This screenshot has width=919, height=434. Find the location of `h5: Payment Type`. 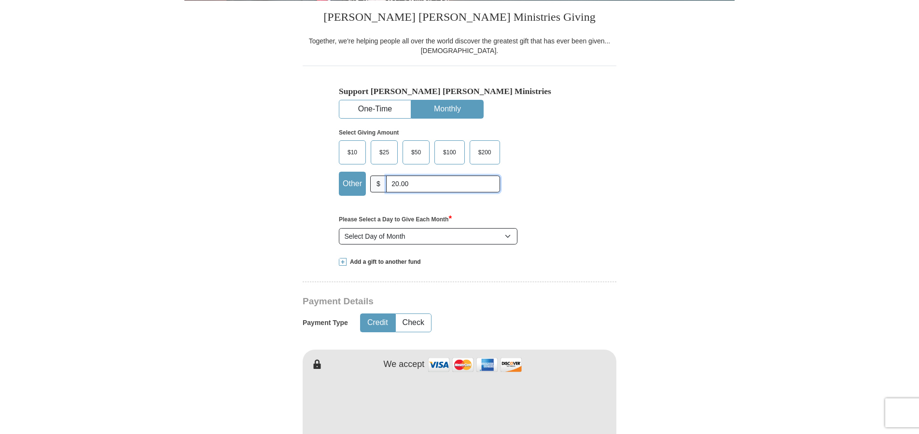

h5: Payment Type is located at coordinates (325, 323).